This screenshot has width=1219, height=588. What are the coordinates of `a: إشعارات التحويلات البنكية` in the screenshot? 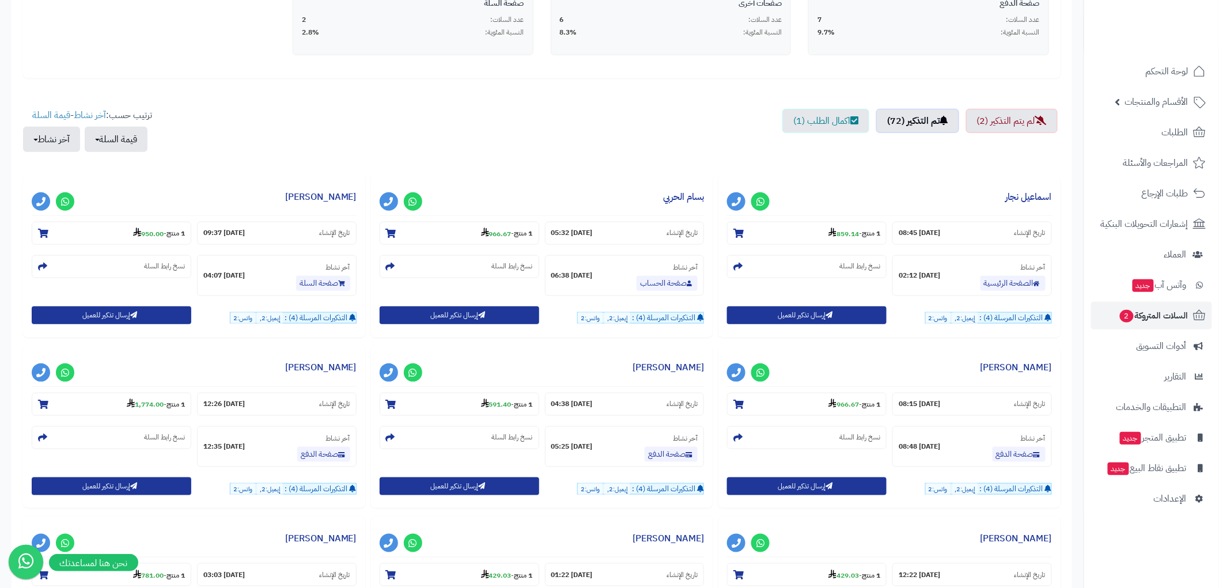 It's located at (1152, 224).